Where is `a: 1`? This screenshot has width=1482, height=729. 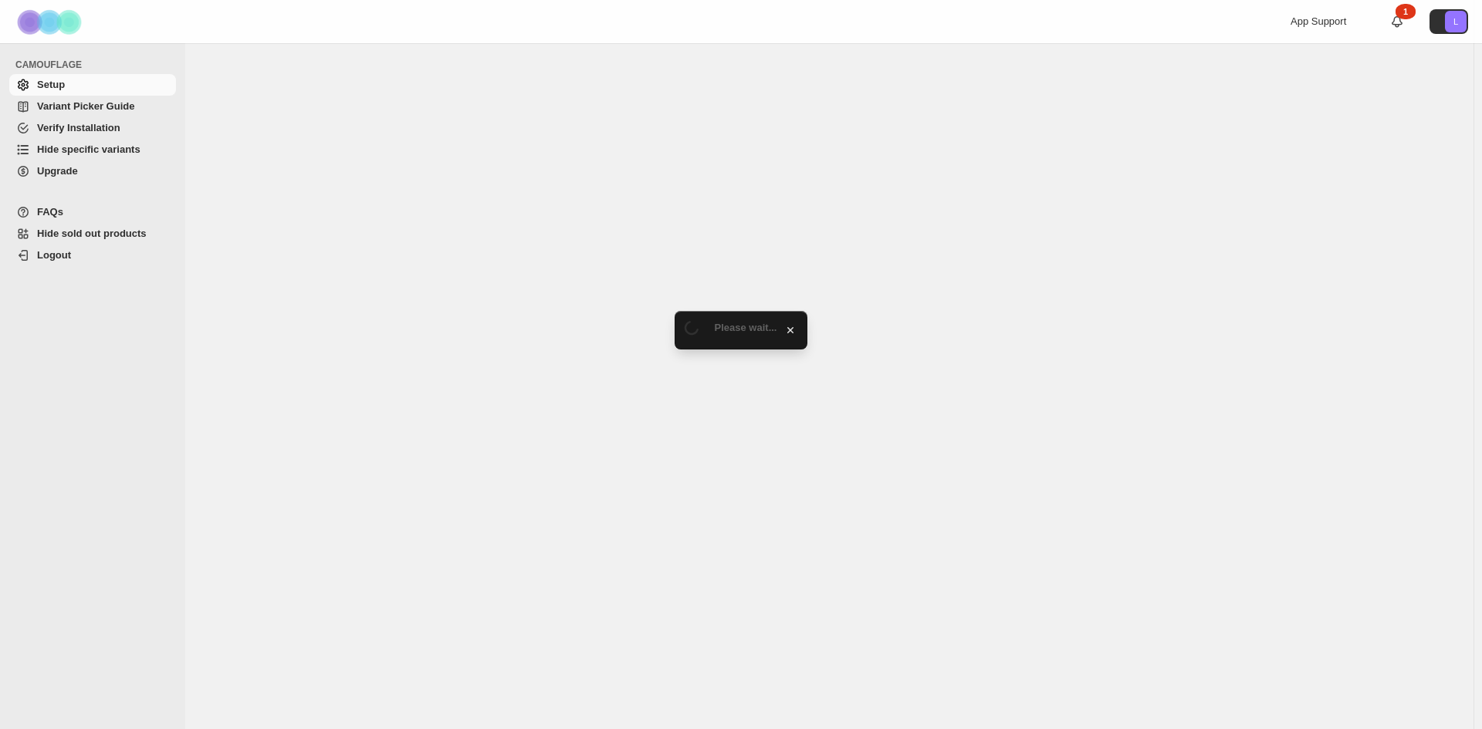 a: 1 is located at coordinates (1397, 22).